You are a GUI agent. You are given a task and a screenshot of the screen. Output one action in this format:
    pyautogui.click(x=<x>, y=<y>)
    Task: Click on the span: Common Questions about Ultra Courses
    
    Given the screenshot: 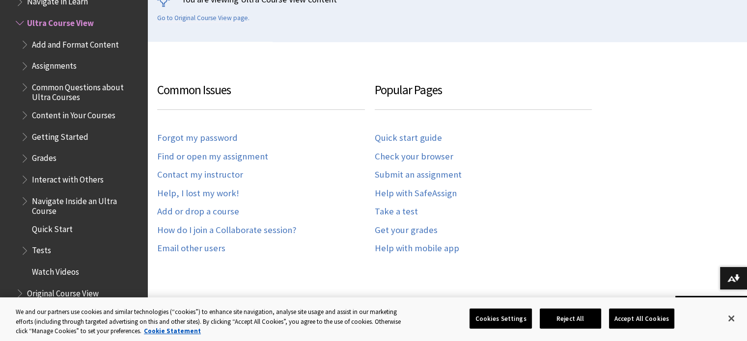 What is the action you would take?
    pyautogui.click(x=86, y=90)
    